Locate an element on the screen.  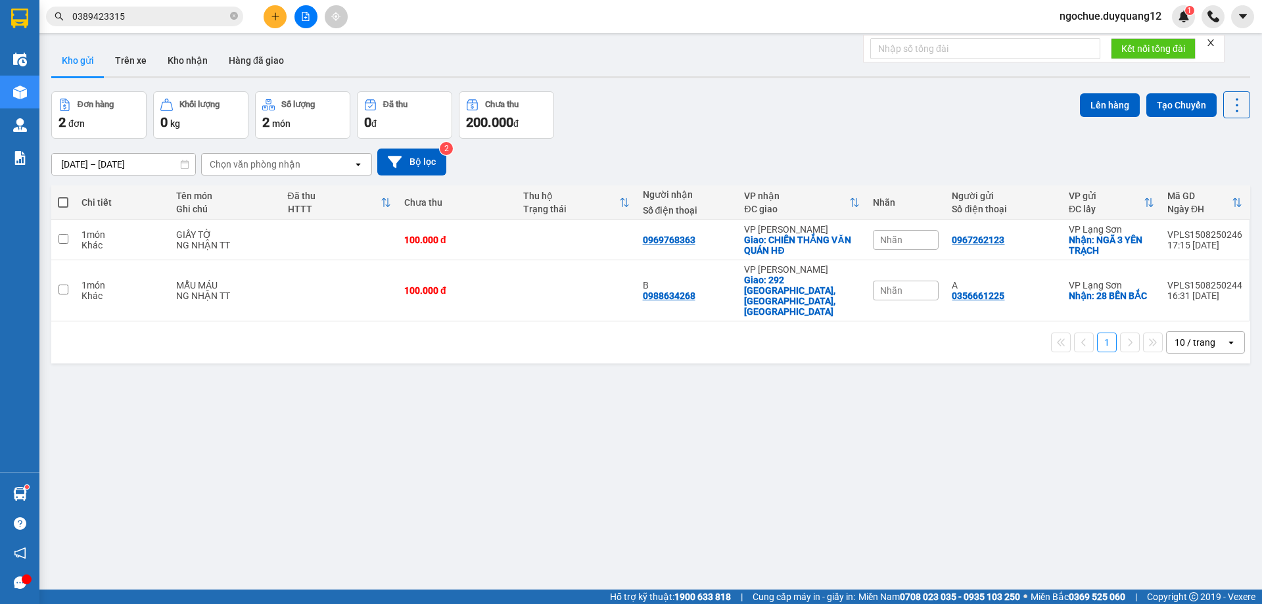
img: icon-new-feature is located at coordinates (1184, 16).